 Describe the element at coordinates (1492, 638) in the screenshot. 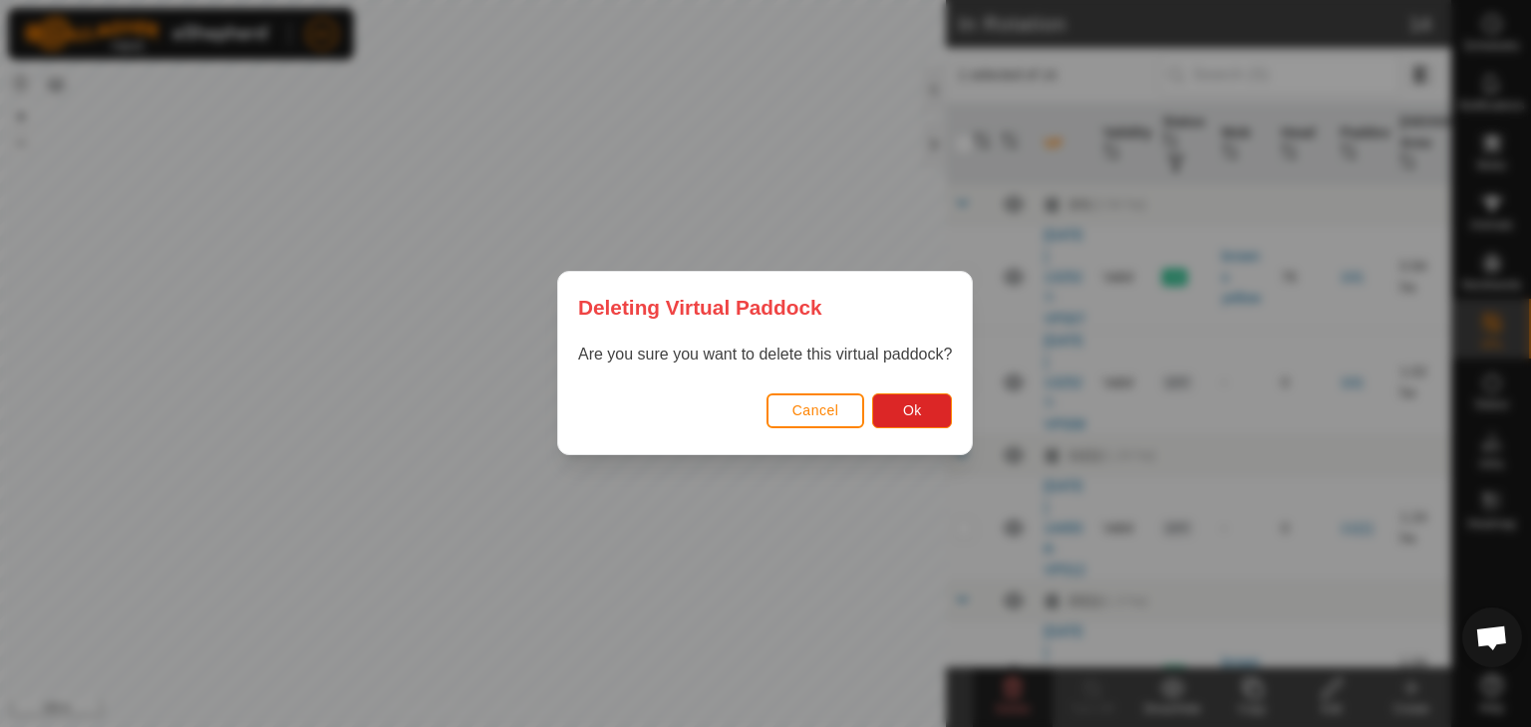

I see `div: Open chat` at that location.